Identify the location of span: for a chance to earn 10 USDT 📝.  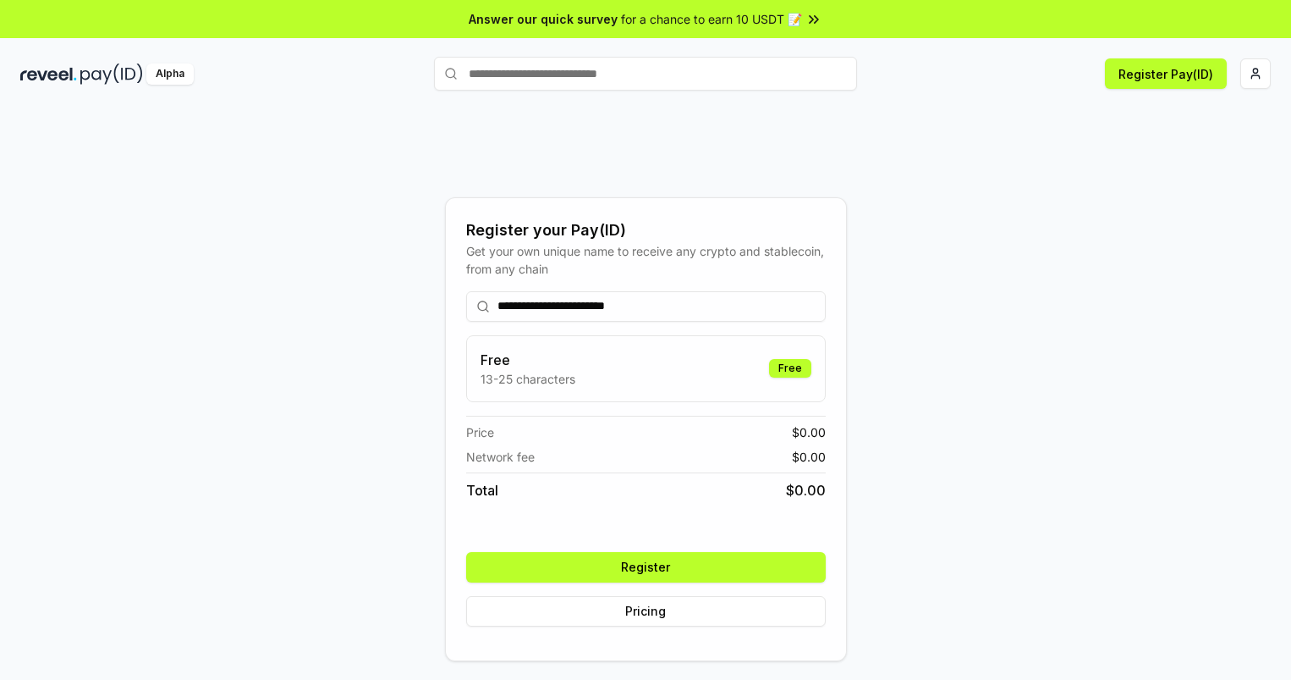
(712, 19).